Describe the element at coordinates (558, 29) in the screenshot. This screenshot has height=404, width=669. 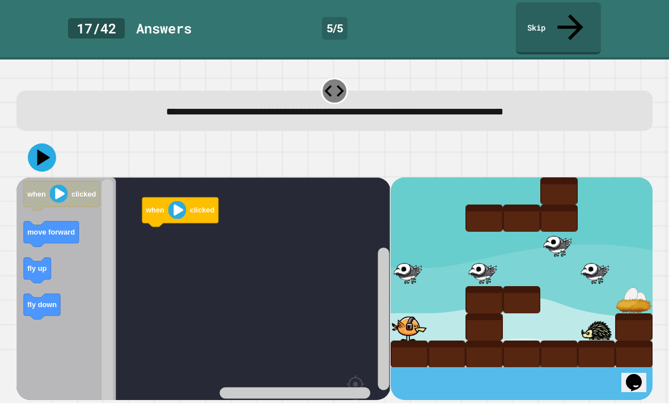
I see `a: Skip` at that location.